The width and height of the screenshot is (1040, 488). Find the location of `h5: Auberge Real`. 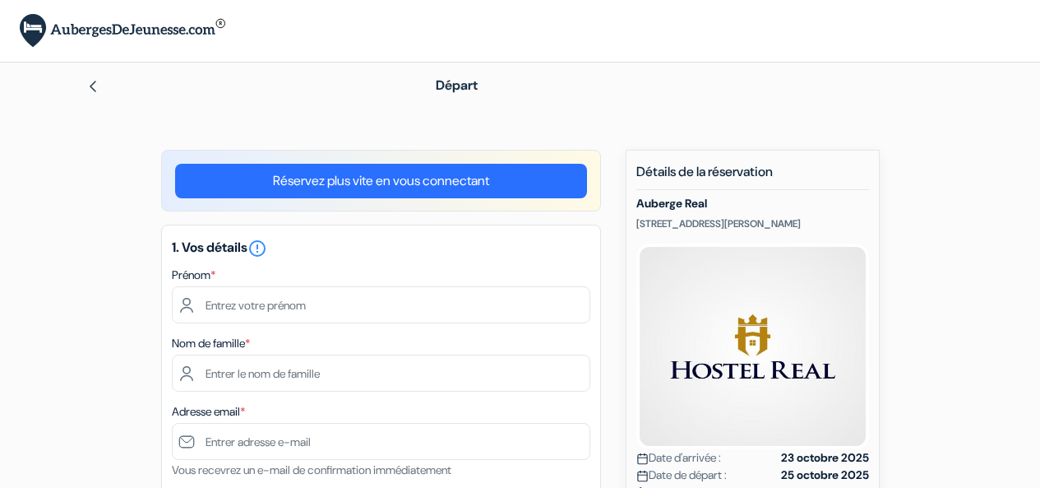

h5: Auberge Real is located at coordinates (752, 203).